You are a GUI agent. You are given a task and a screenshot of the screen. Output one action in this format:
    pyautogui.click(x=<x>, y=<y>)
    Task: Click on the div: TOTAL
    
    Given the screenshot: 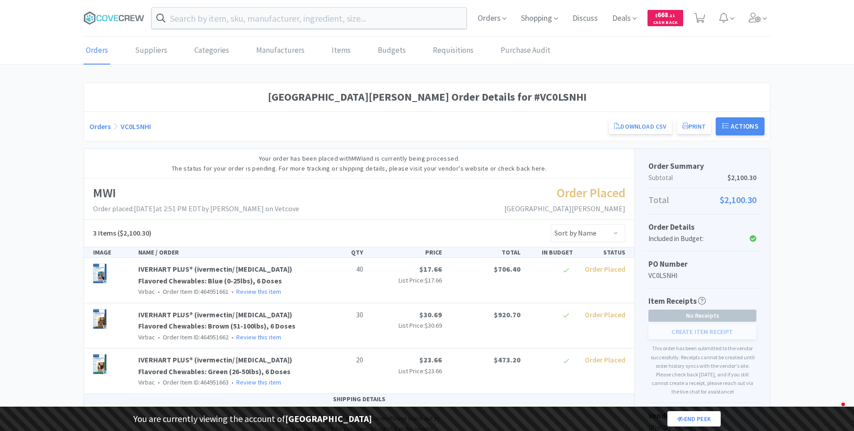 What is the action you would take?
    pyautogui.click(x=485, y=253)
    